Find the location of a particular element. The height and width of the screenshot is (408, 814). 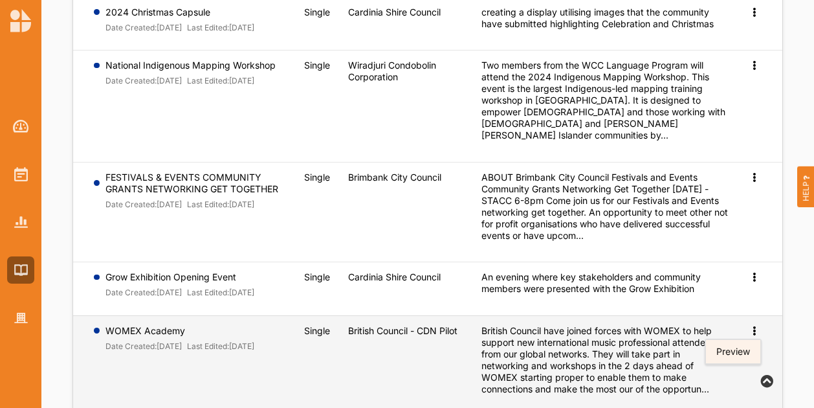

div: An evening where key stakeholders and community members were presented with the Grow Exhibition is located at coordinates (605, 283).